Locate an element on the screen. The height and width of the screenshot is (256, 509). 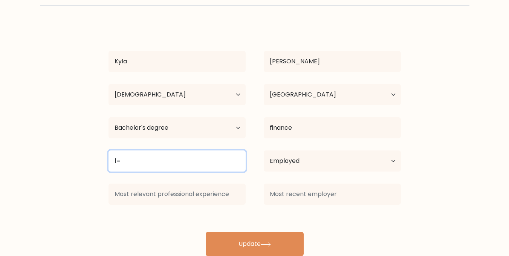
input: What did you study? is located at coordinates (332, 128).